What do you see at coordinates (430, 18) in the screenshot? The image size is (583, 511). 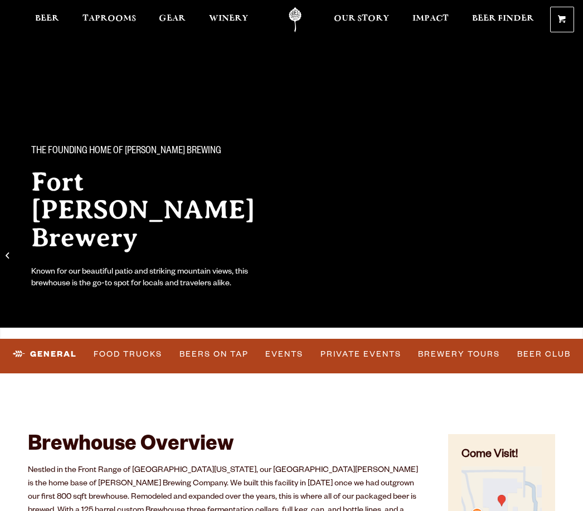 I see `span: Impact` at bounding box center [430, 18].